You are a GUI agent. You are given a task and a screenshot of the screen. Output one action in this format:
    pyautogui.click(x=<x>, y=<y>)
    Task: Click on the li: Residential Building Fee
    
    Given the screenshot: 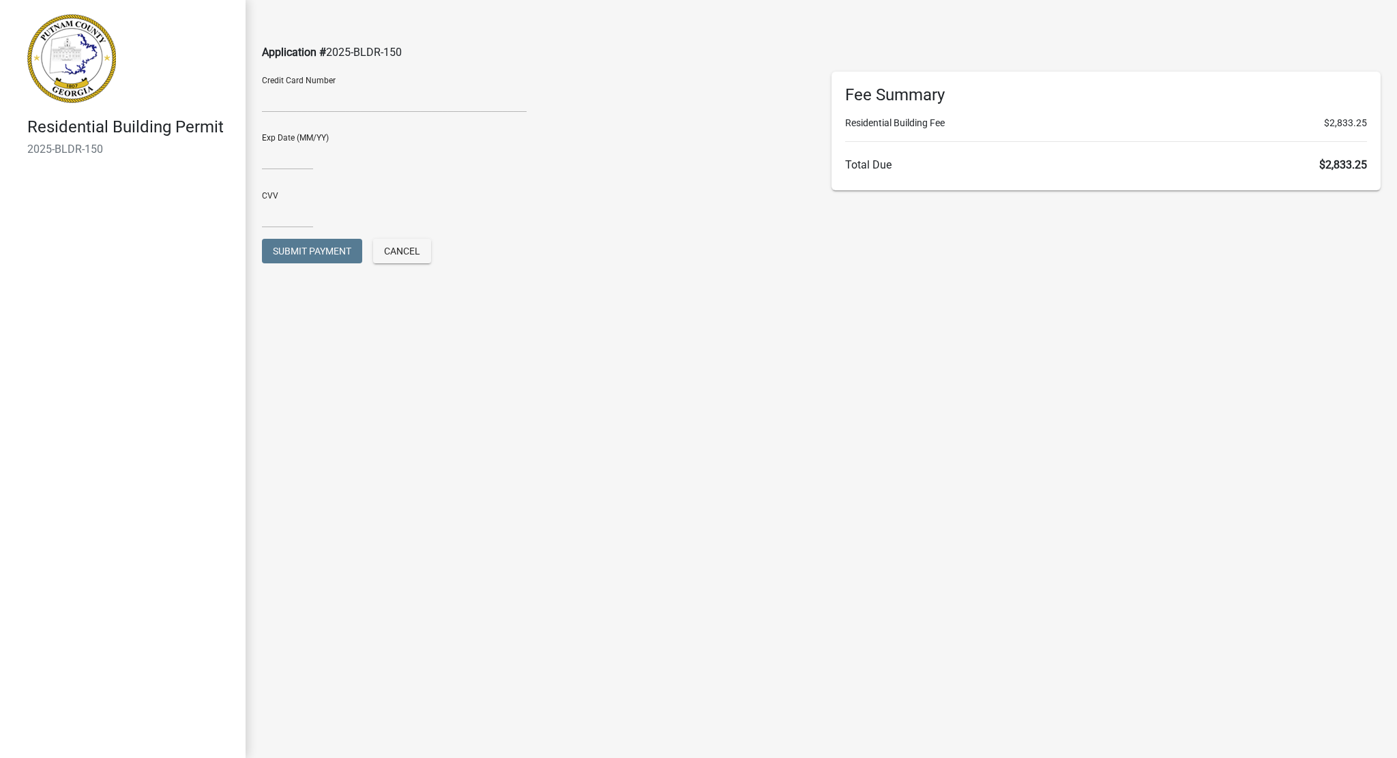 What is the action you would take?
    pyautogui.click(x=1106, y=123)
    